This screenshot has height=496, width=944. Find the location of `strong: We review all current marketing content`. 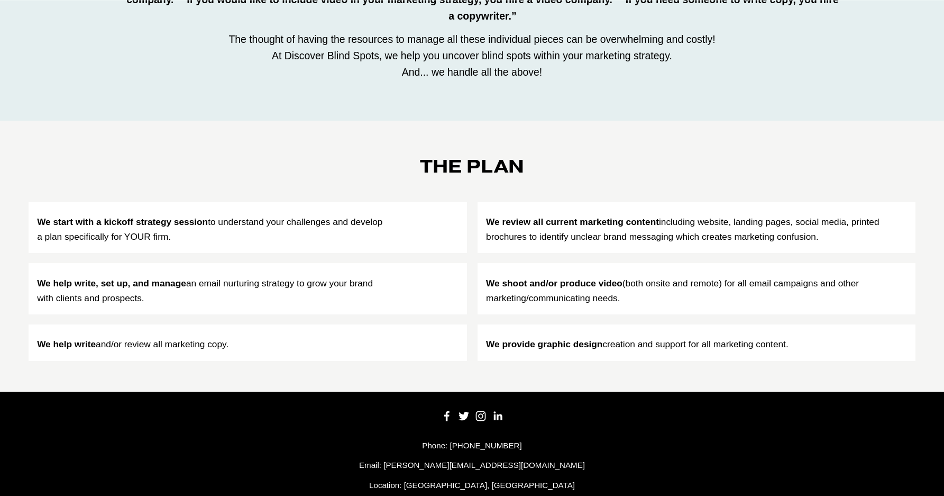

strong: We review all current marketing content is located at coordinates (572, 222).